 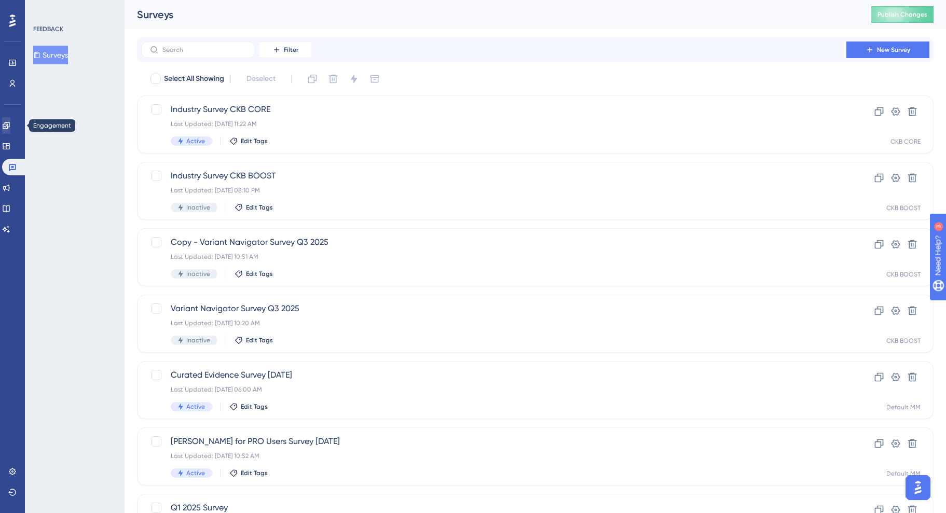 What do you see at coordinates (493, 109) in the screenshot?
I see `span: Industry Survey CKB CORE` at bounding box center [493, 109].